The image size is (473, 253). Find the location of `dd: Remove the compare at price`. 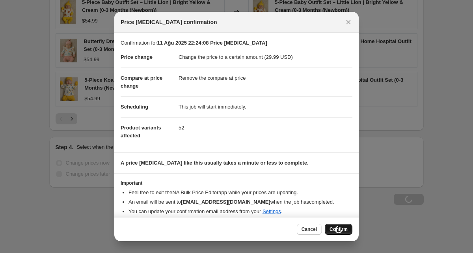

dd: Remove the compare at price is located at coordinates (265, 78).